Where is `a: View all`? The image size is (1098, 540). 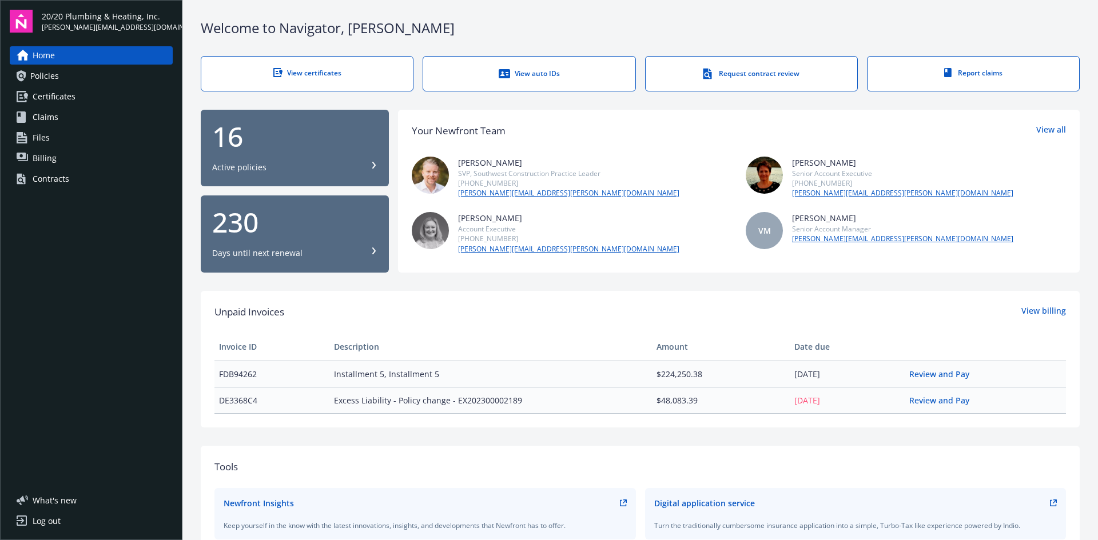
a: View all is located at coordinates (1051, 131).